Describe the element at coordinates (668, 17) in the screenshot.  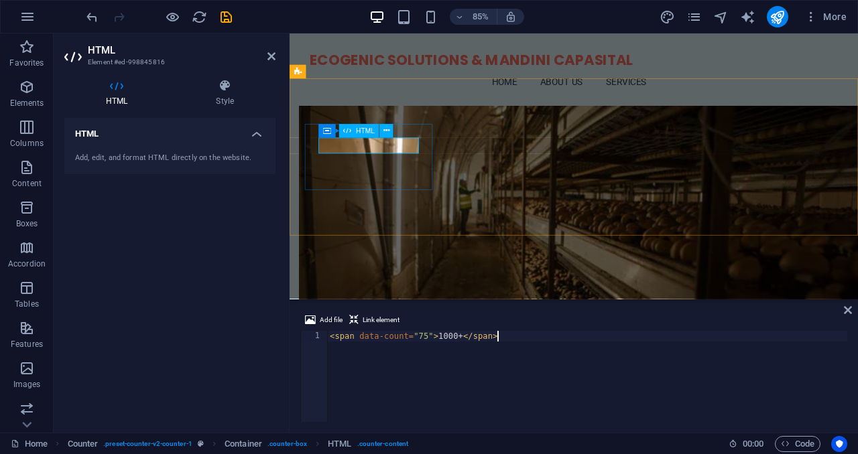
I see `button: design` at that location.